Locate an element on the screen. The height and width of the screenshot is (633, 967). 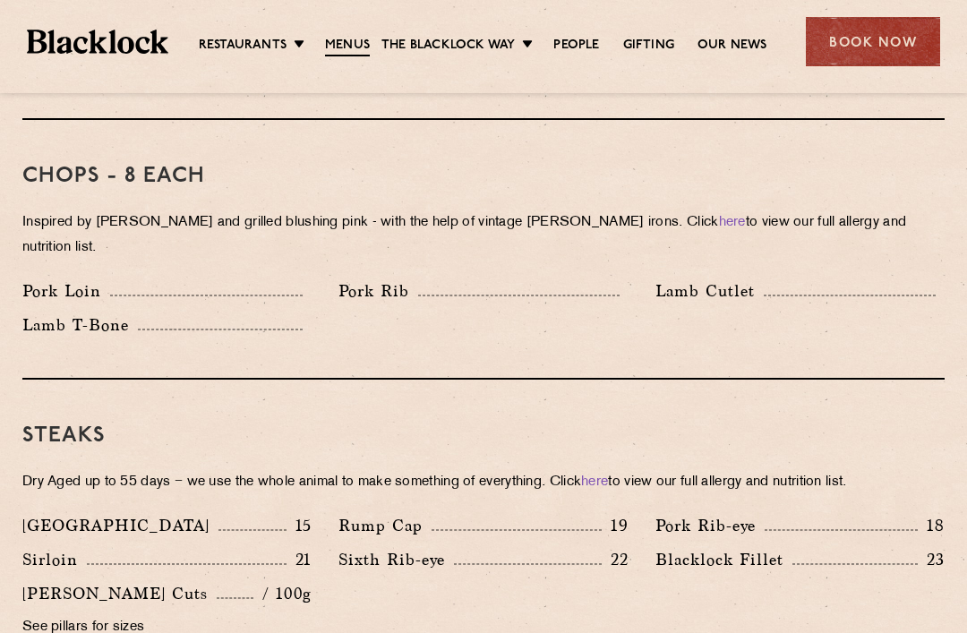
img: BL_Textured_Logo-footer-cropped.svg is located at coordinates (98, 41).